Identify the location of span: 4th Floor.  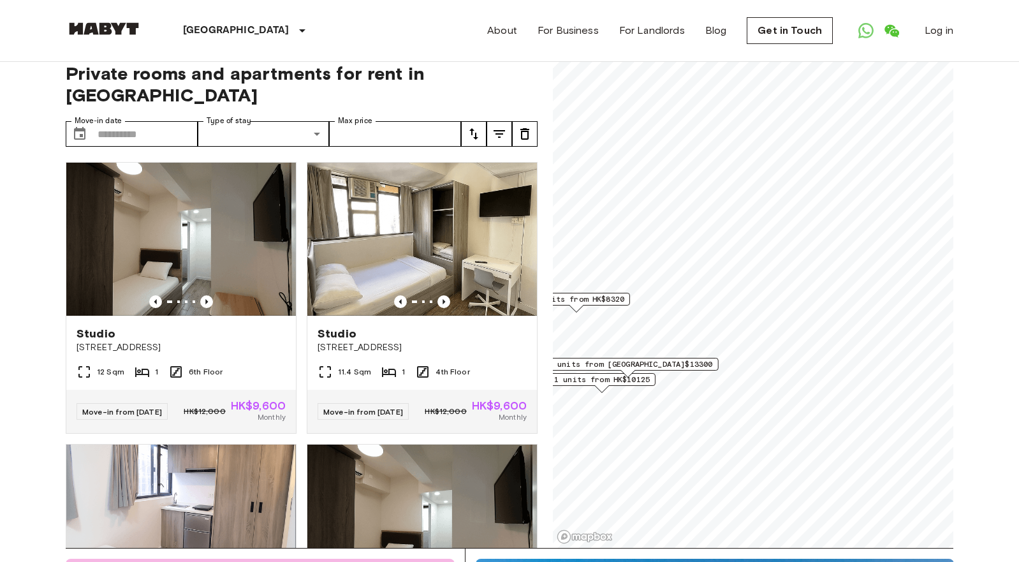
(452, 372).